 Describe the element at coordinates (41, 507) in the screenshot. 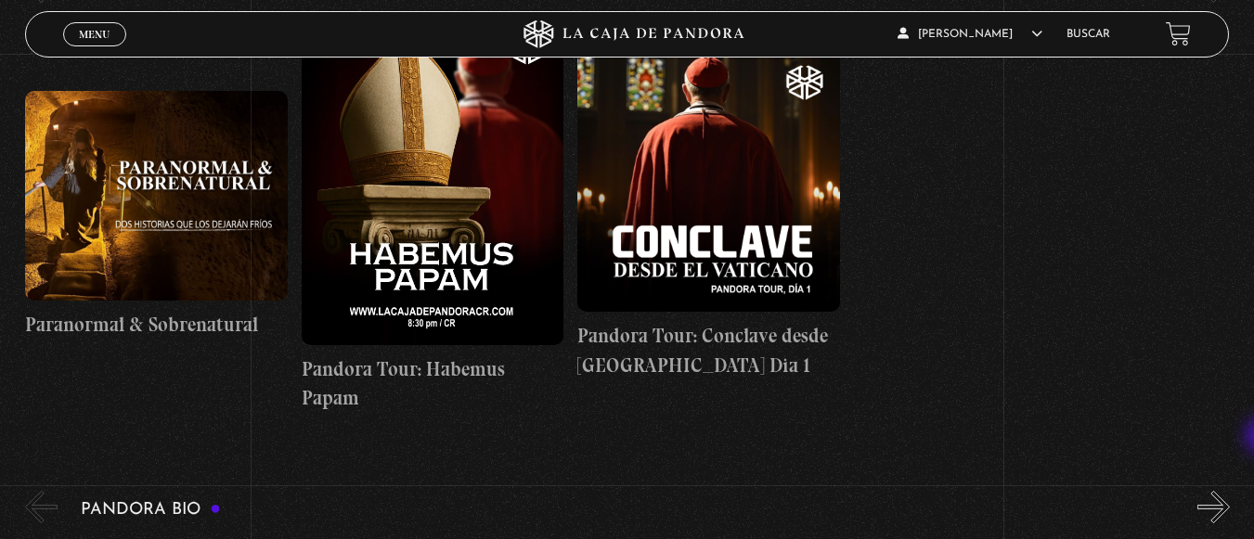

I see `button: Previous` at that location.